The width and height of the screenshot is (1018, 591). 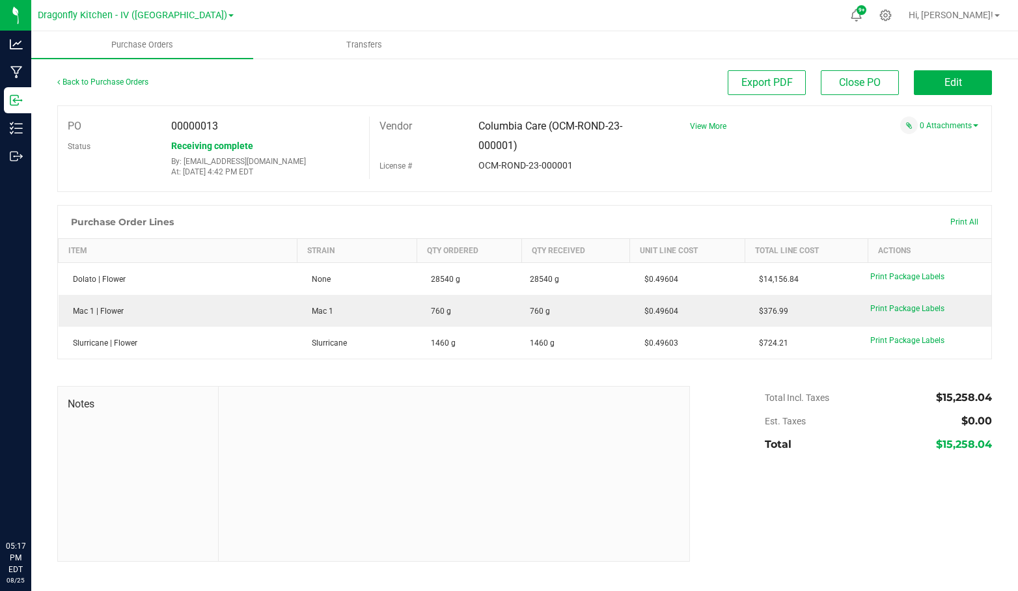 What do you see at coordinates (16, 128) in the screenshot?
I see `inline-svg: Inventory` at bounding box center [16, 128].